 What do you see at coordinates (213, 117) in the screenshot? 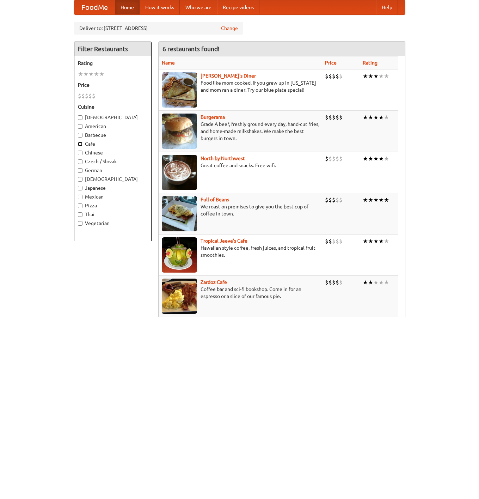
I see `a: Burgerama` at bounding box center [213, 117].